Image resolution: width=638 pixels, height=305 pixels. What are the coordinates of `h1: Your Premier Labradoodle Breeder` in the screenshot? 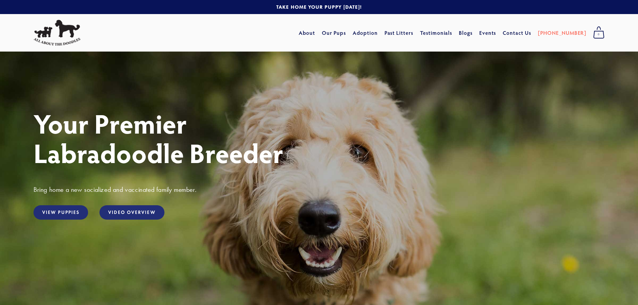 It's located at (319, 138).